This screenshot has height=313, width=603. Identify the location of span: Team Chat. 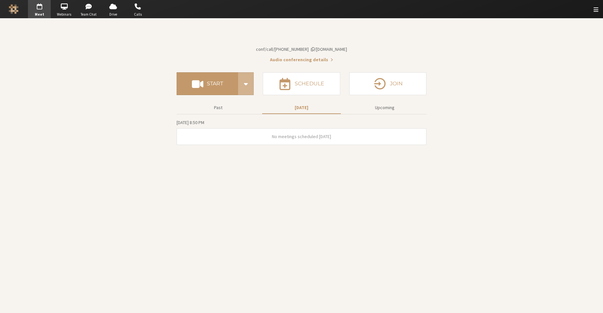
(89, 14).